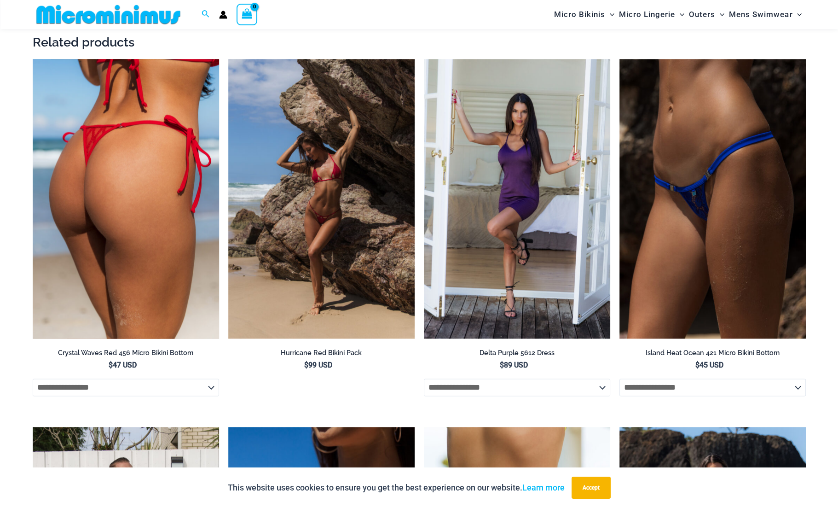 The height and width of the screenshot is (508, 838). What do you see at coordinates (126, 353) in the screenshot?
I see `h2: Crystal Waves Red 456 Micro Bikini Bottom` at bounding box center [126, 353].